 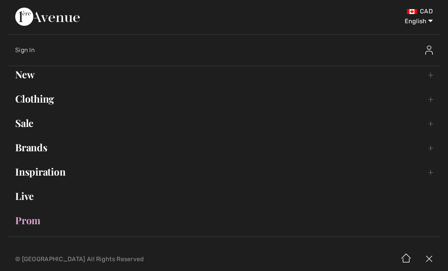 What do you see at coordinates (224, 196) in the screenshot?
I see `a: Live` at bounding box center [224, 196].